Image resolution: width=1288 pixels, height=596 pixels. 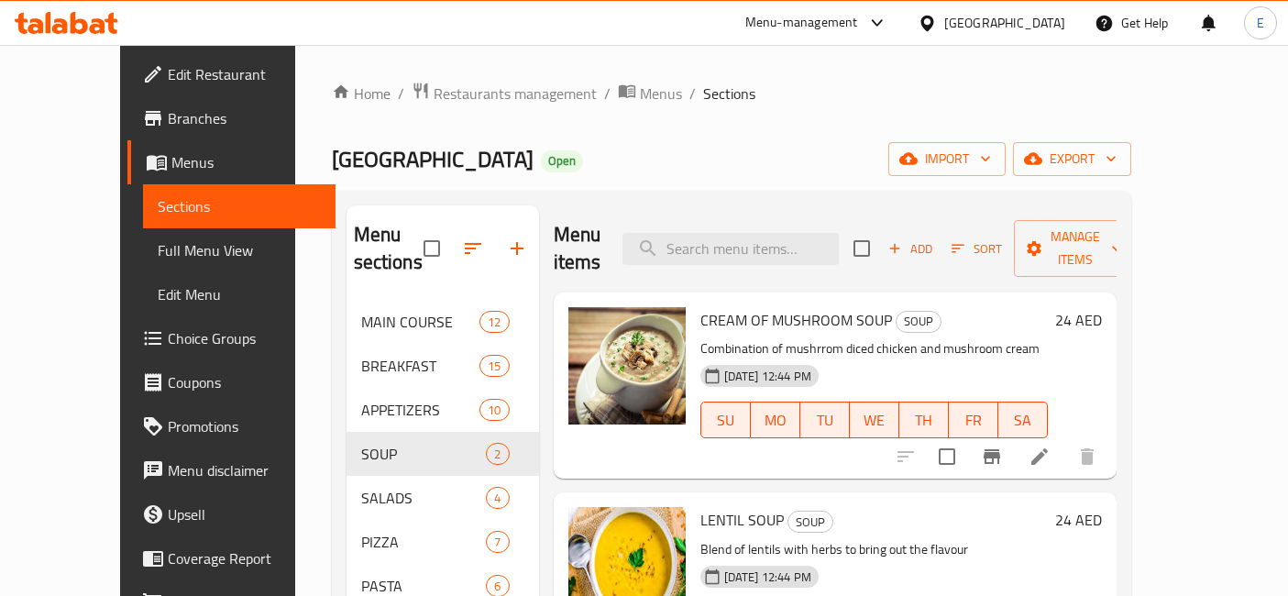 I want to click on span: PIZZA, so click(x=423, y=542).